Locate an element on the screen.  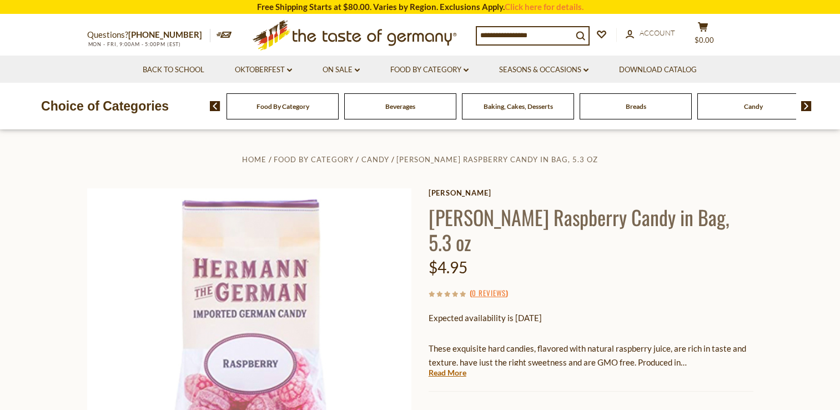
img: previous arrow is located at coordinates (215, 106).